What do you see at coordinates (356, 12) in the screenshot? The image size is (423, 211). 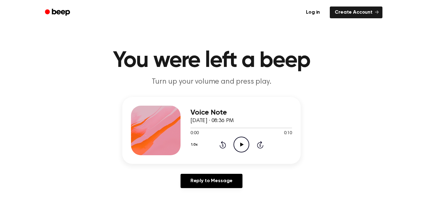 I see `a: Create Account` at bounding box center [356, 12].